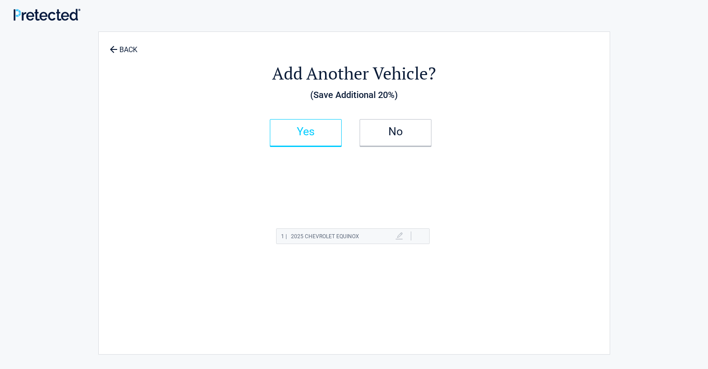 This screenshot has width=708, height=369. What do you see at coordinates (47, 14) in the screenshot?
I see `img: Main Logo` at bounding box center [47, 14].